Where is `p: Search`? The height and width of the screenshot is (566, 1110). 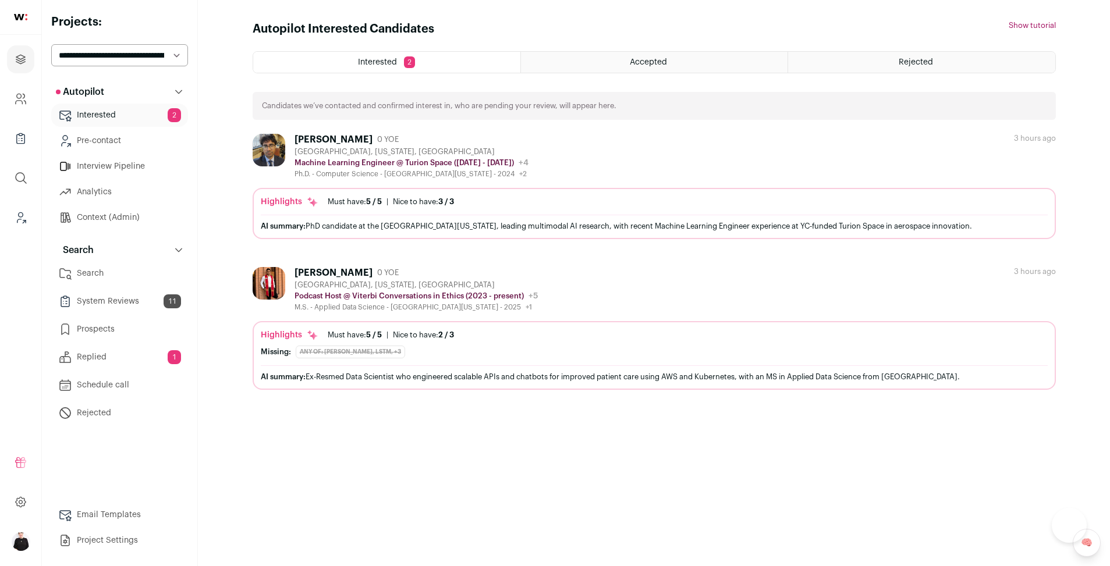
p: Search is located at coordinates (74, 250).